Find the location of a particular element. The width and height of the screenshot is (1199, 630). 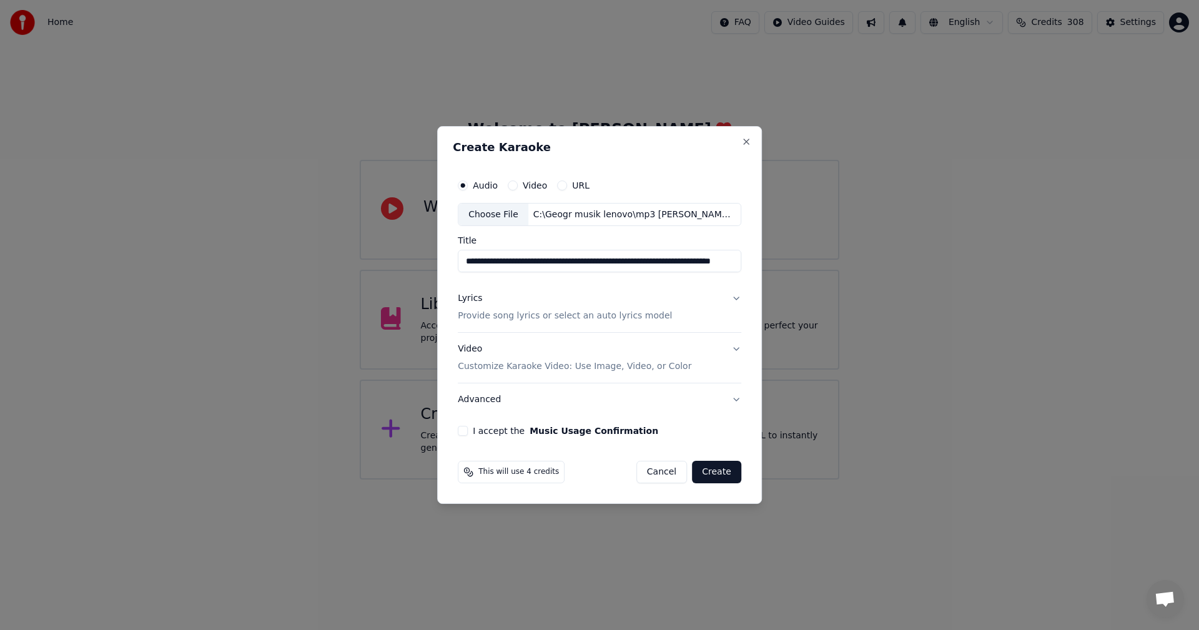

div: Lyrics is located at coordinates (470, 299).